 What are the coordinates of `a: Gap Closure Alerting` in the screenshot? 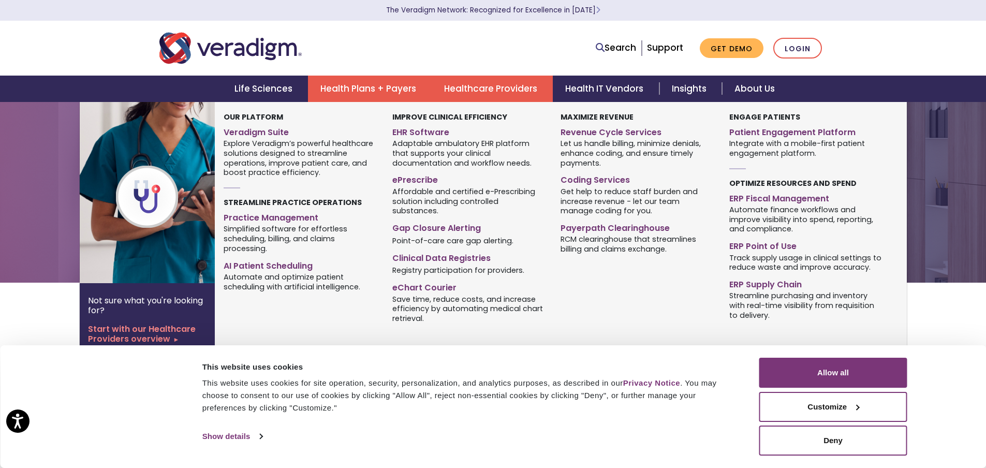 It's located at (468, 226).